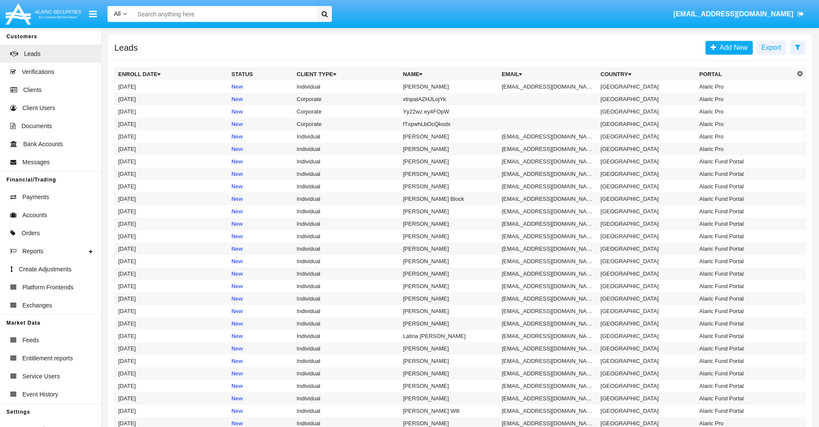  I want to click on a: Add New, so click(729, 48).